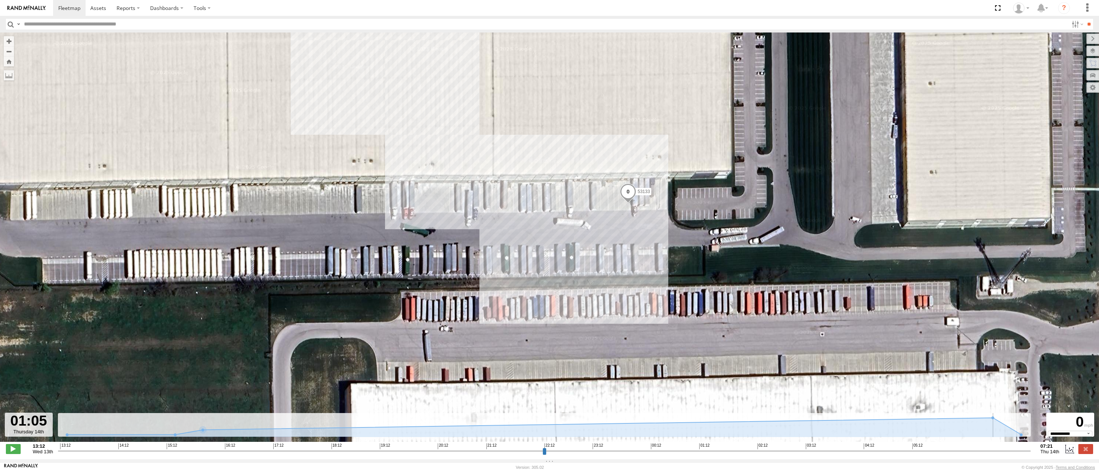 The width and height of the screenshot is (1099, 471). What do you see at coordinates (644, 191) in the screenshot?
I see `span: 53133` at bounding box center [644, 191].